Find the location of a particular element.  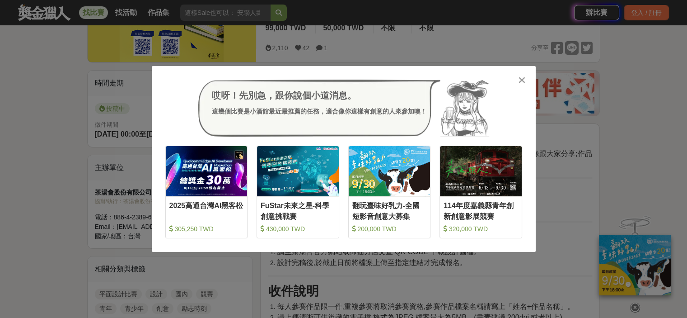

div: 2025高通台灣AI黑客松 is located at coordinates (207, 210).